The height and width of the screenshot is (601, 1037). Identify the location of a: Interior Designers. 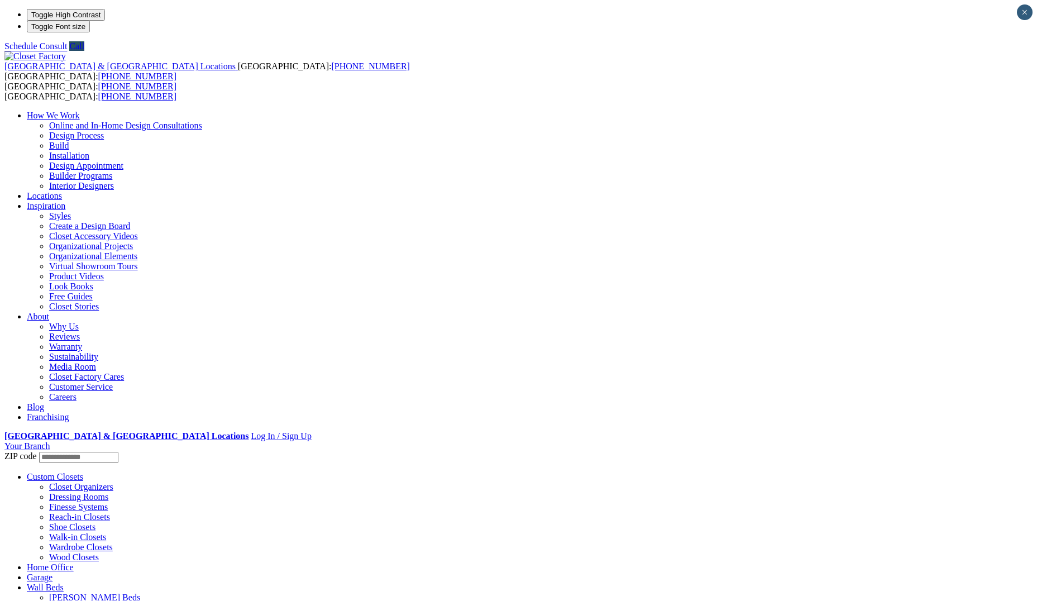
(82, 185).